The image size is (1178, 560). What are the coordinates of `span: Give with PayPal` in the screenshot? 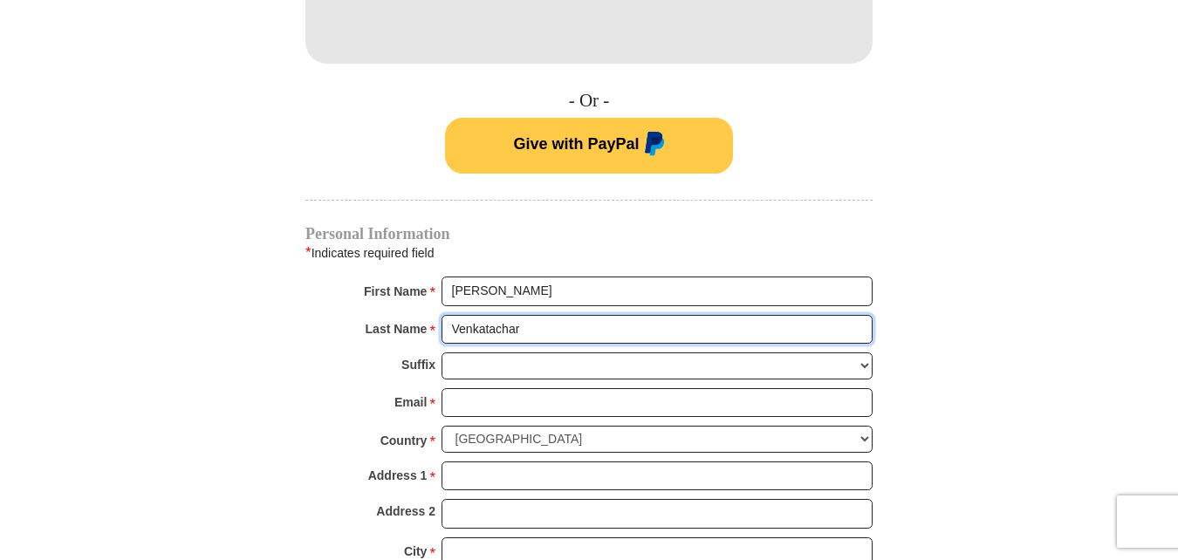 It's located at (576, 144).